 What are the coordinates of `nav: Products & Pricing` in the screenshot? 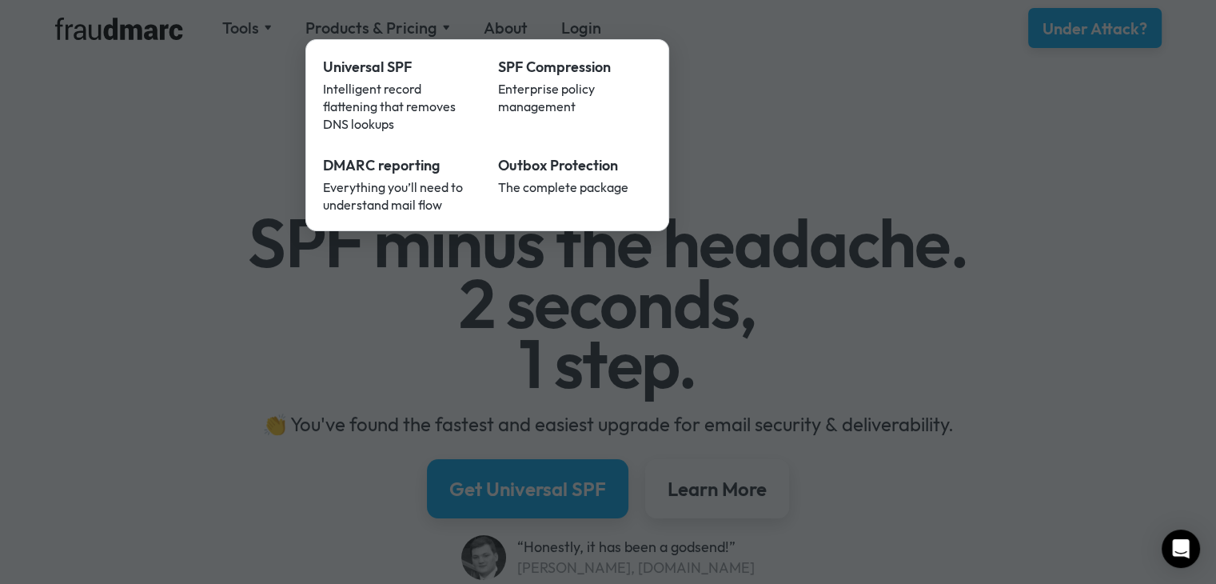 It's located at (487, 135).